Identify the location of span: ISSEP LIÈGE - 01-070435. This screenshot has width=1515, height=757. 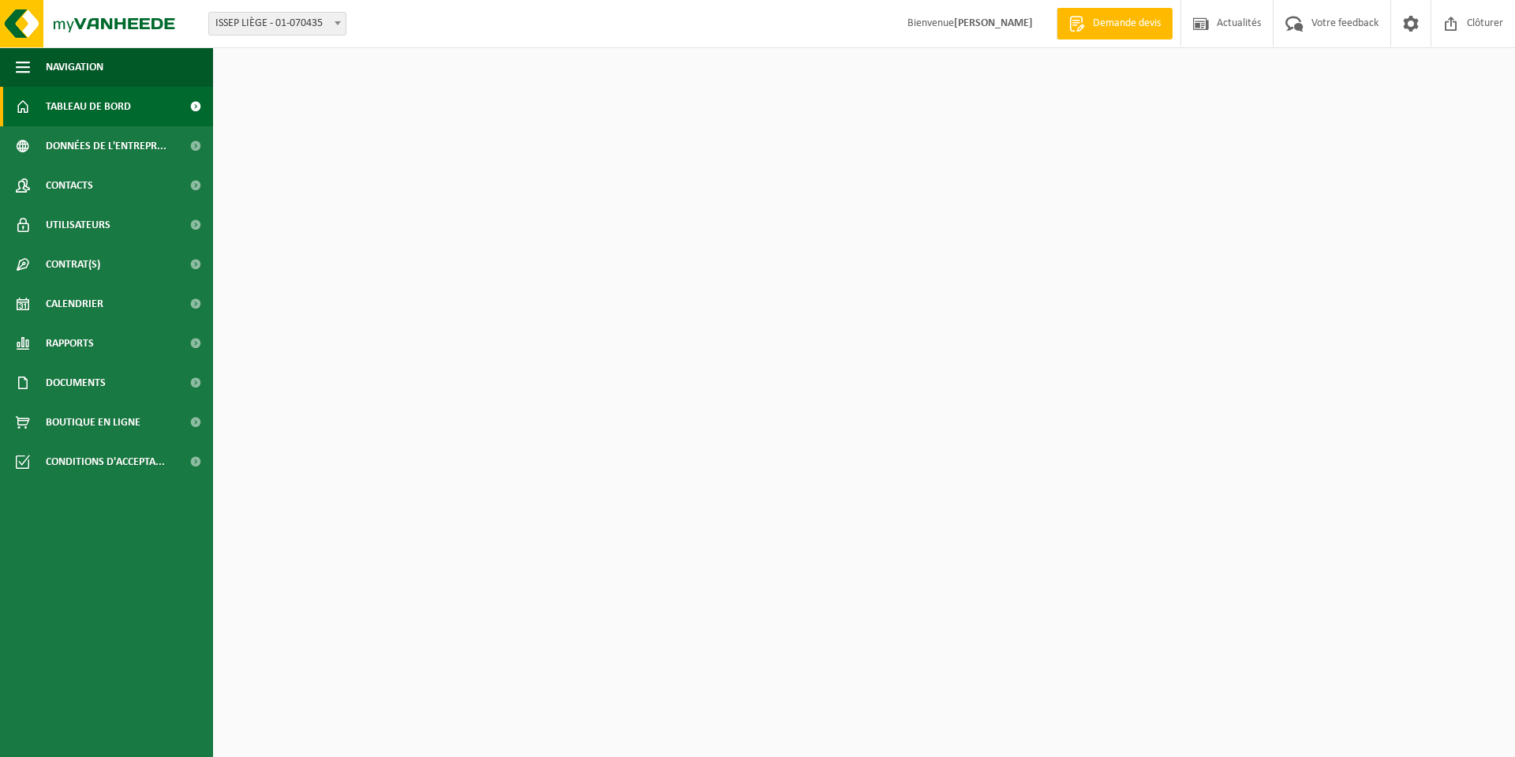
(277, 24).